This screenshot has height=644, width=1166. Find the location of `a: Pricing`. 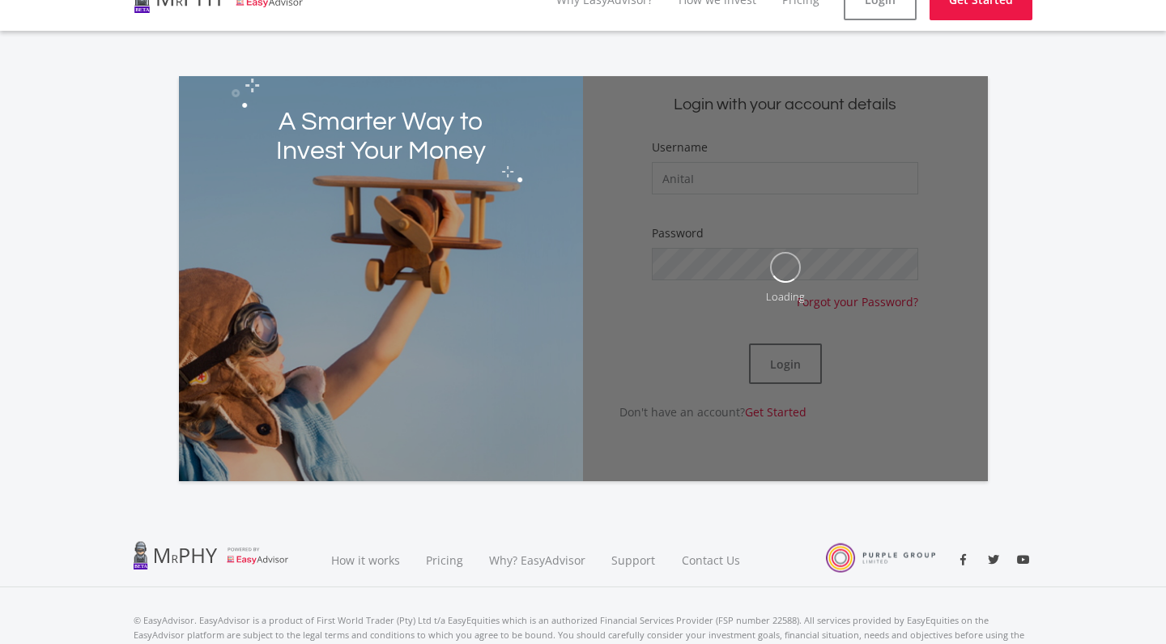

a: Pricing is located at coordinates (445, 560).